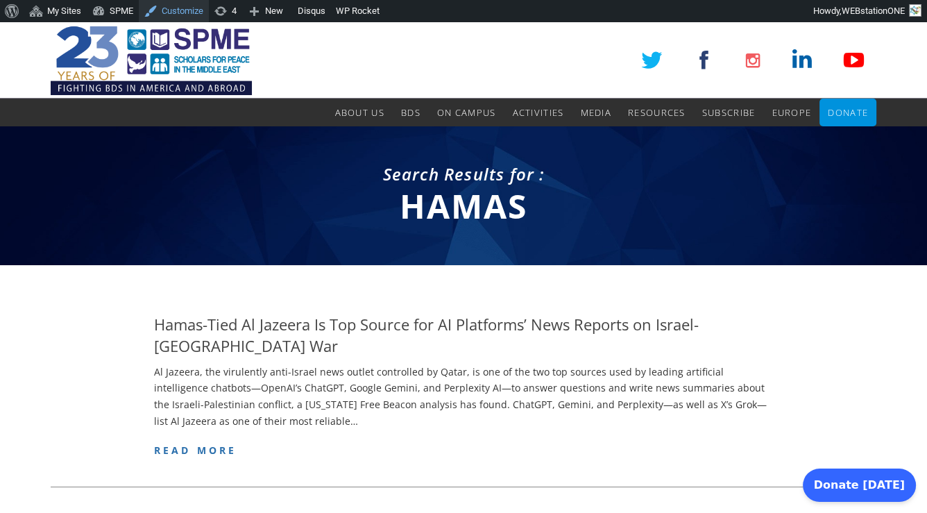  I want to click on span: read more, so click(196, 450).